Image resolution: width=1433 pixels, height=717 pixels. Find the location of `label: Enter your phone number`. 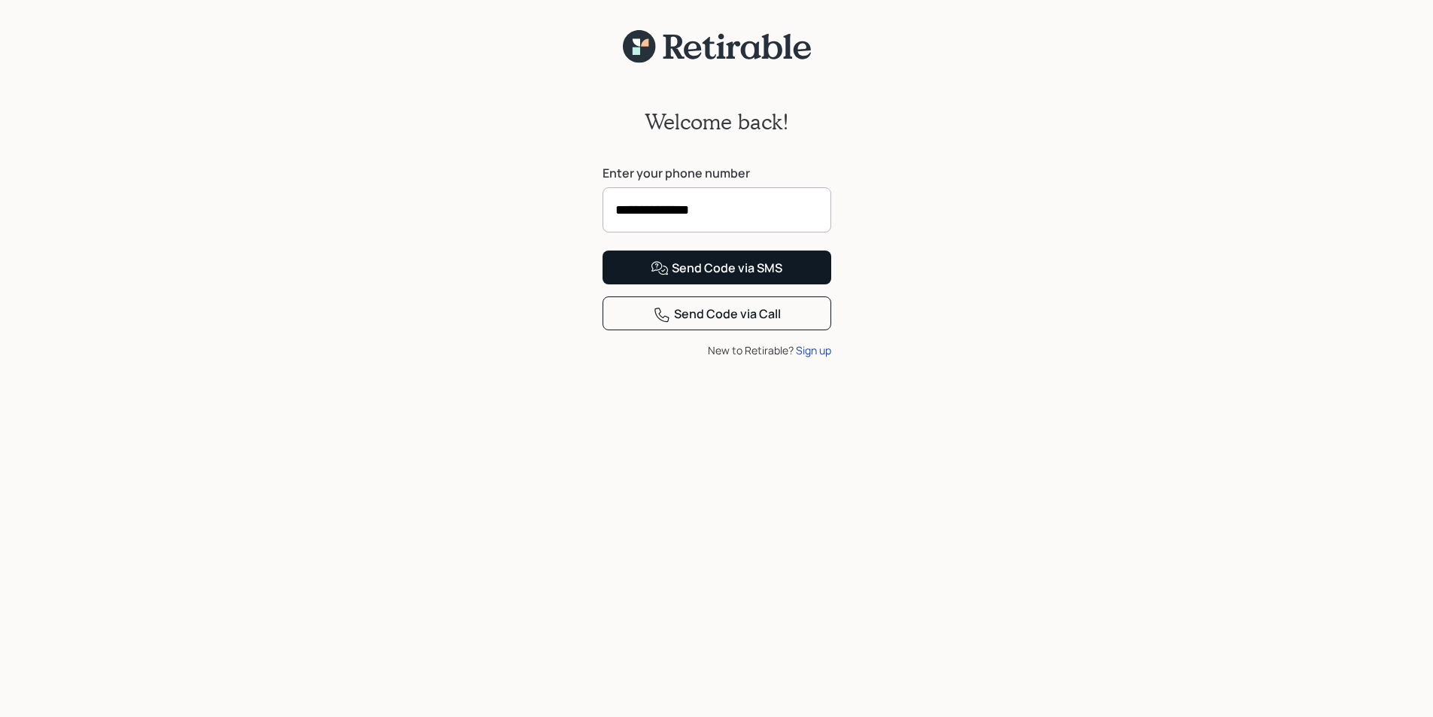

label: Enter your phone number is located at coordinates (717, 173).